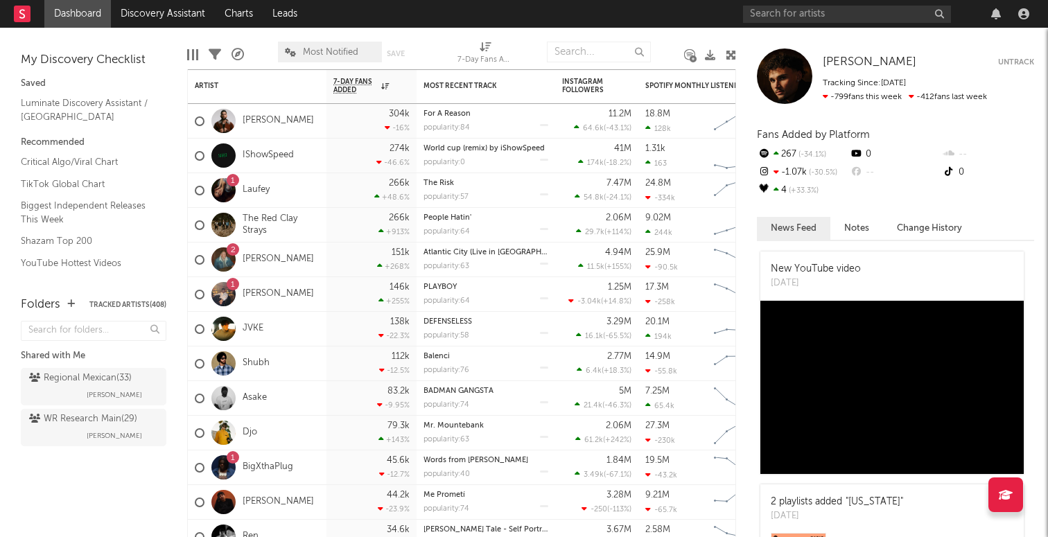 The width and height of the screenshot is (1048, 537). What do you see at coordinates (617, 440) in the screenshot?
I see `span: +242 %` at bounding box center [617, 440].